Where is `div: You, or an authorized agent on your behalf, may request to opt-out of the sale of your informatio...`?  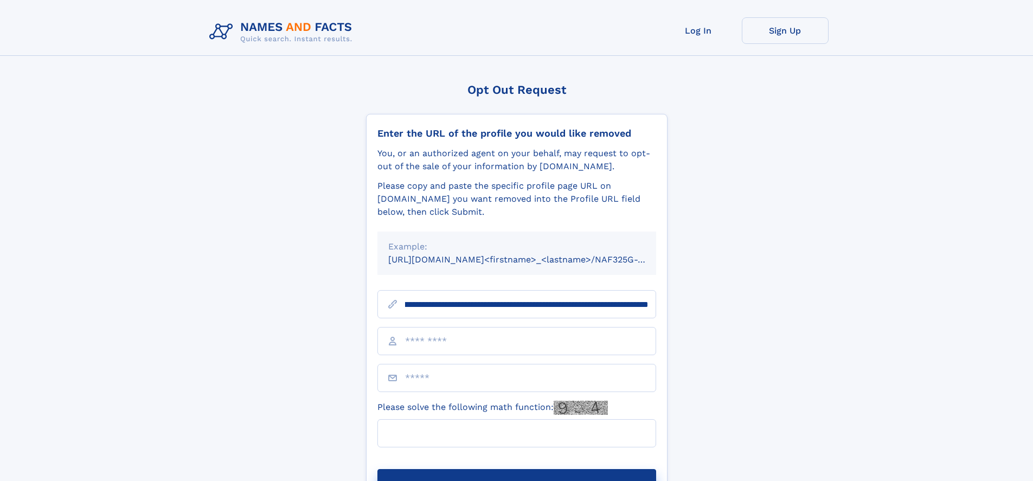 div: You, or an authorized agent on your behalf, may request to opt-out of the sale of your informatio... is located at coordinates (517, 160).